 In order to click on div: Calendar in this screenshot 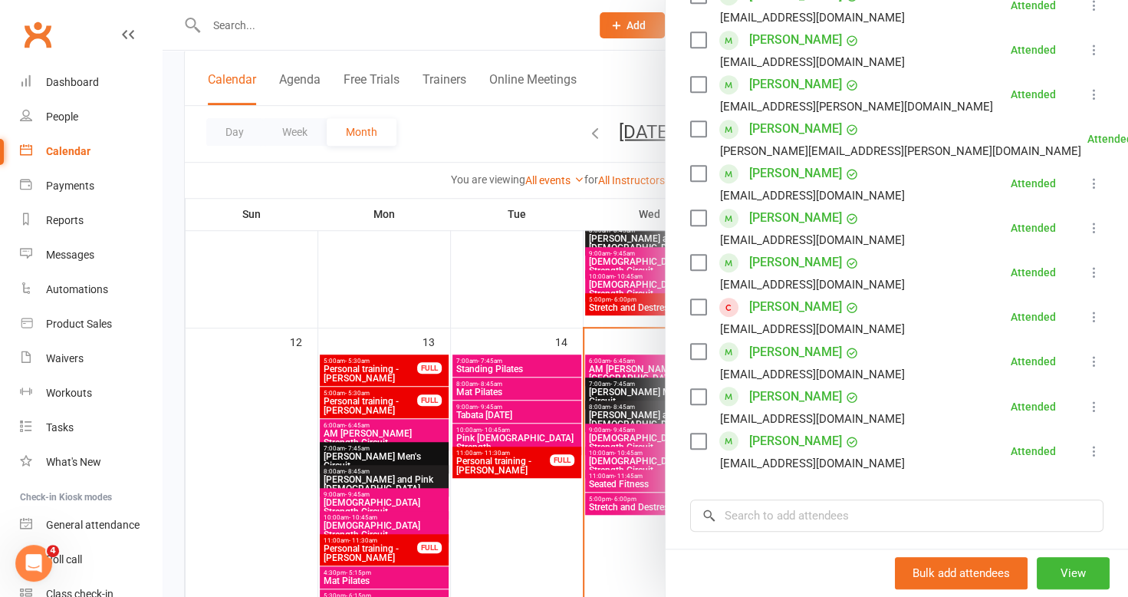, I will do `click(68, 151)`.